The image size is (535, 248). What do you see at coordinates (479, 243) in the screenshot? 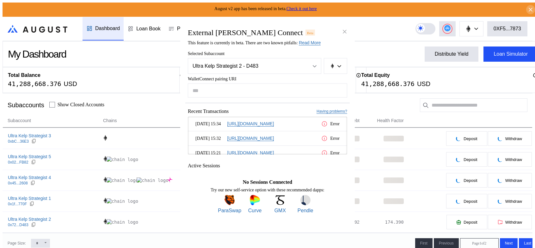
I see `span: Page 1 of 2` at bounding box center [479, 243].